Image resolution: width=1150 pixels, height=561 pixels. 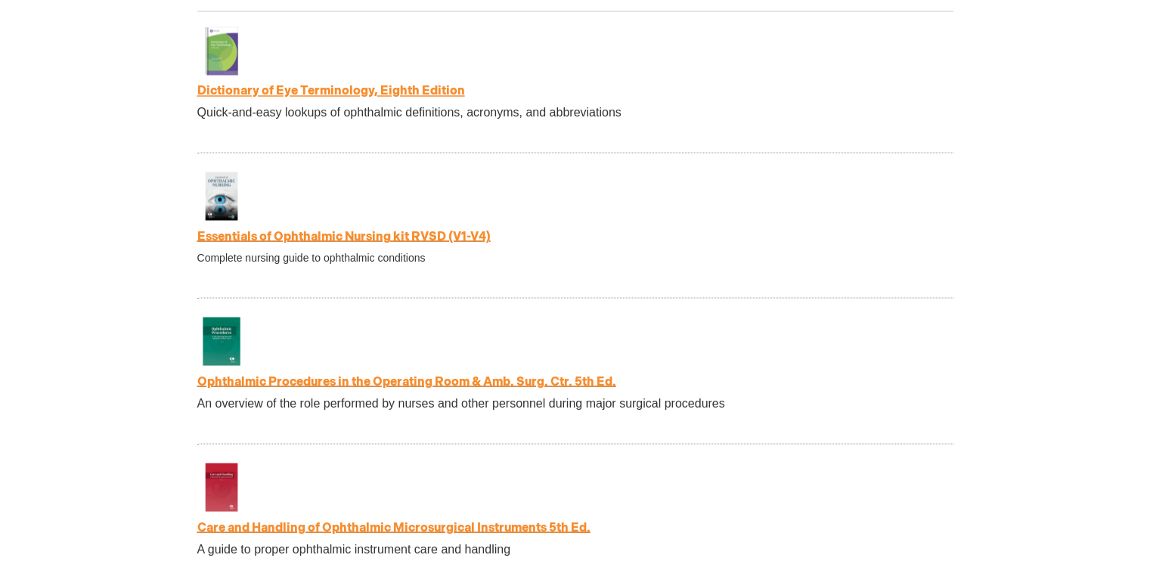 I want to click on a: Dictionary of Eye Terminology, Eighth Edition, so click(x=331, y=91).